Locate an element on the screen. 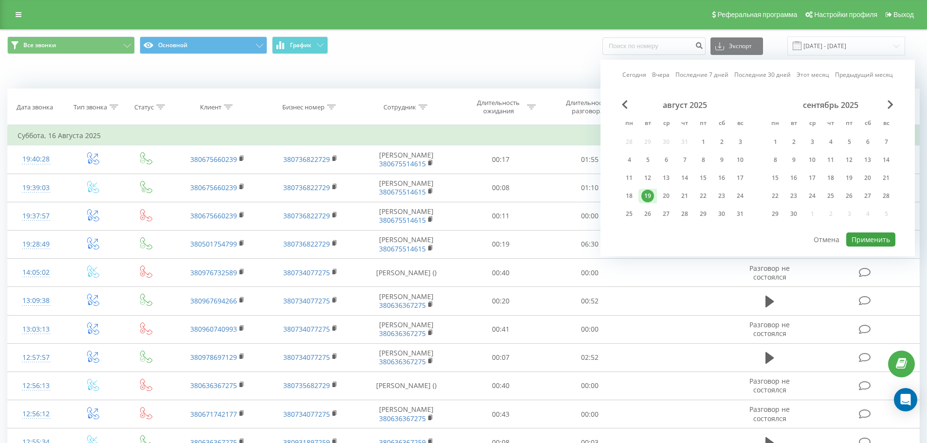 The width and height of the screenshot is (927, 443). div: 19:40:28 is located at coordinates (36, 159).